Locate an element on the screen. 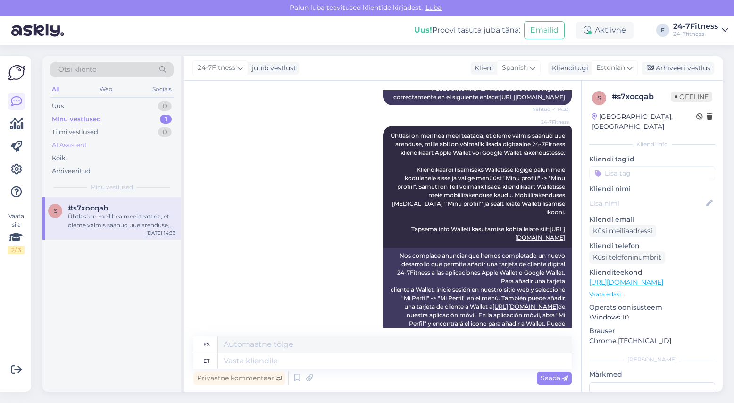 The width and height of the screenshot is (734, 403). div: juhib vestlust is located at coordinates (272, 68).